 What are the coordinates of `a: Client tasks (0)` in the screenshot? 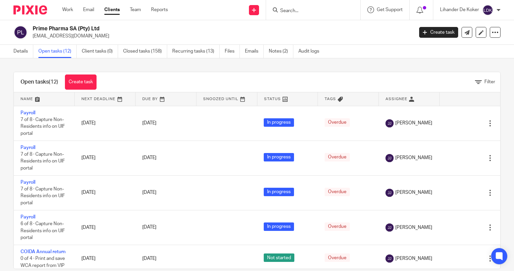 It's located at (100, 51).